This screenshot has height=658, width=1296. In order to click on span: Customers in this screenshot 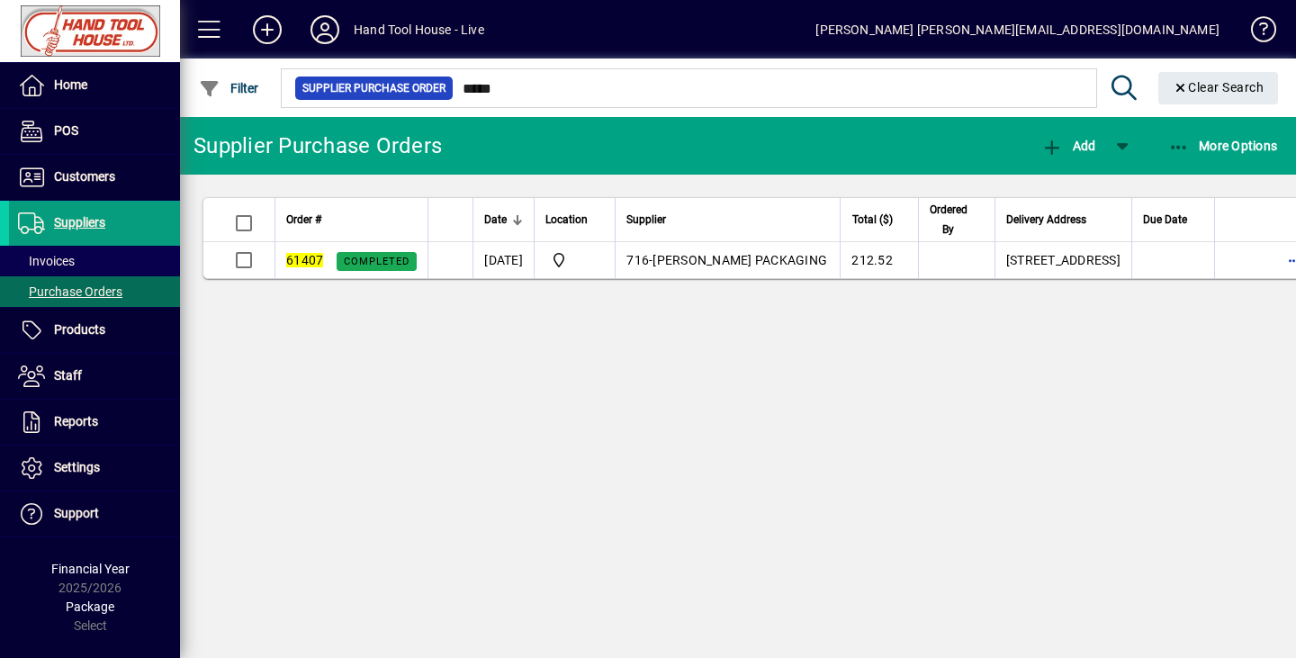, I will do `click(85, 176)`.